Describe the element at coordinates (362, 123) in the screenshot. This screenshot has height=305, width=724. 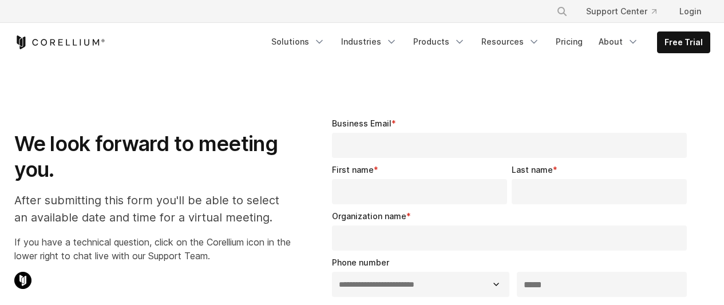
I see `span: Business Email` at that location.